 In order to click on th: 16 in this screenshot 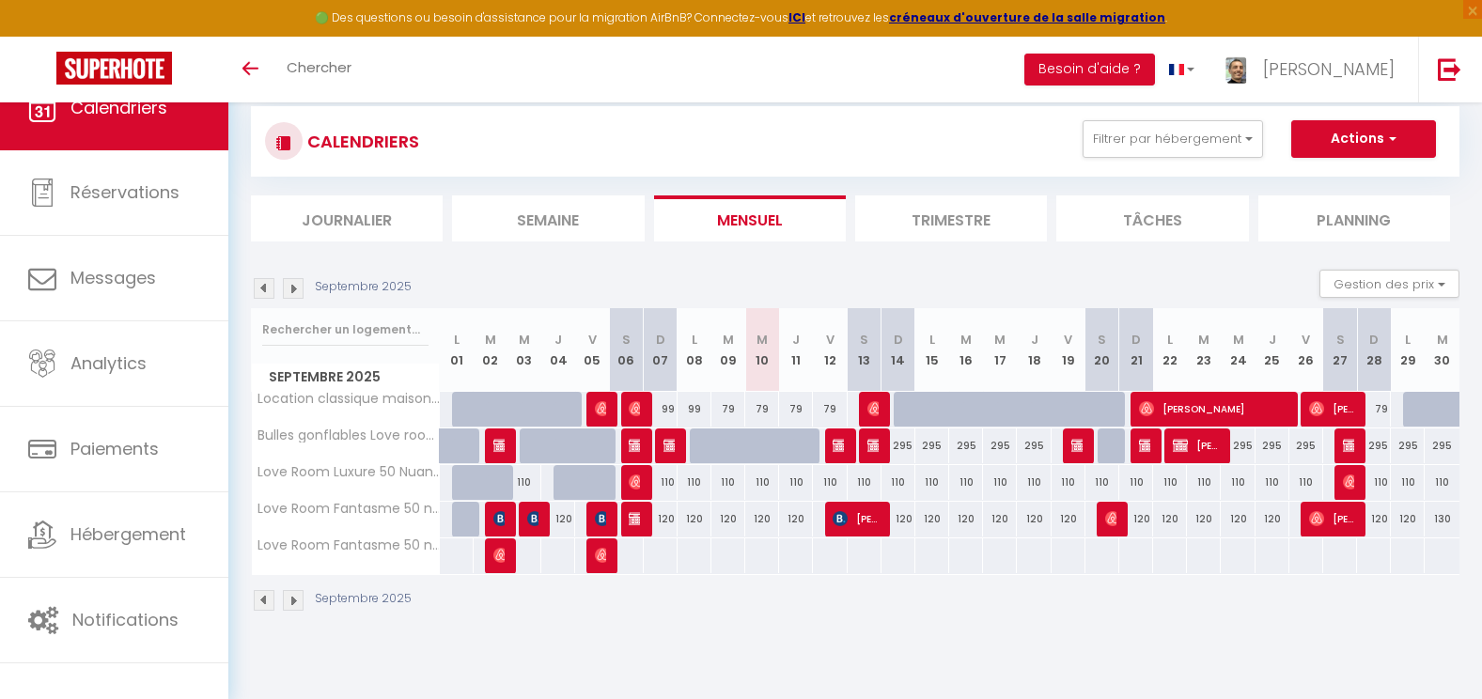, I will do `click(966, 350)`.